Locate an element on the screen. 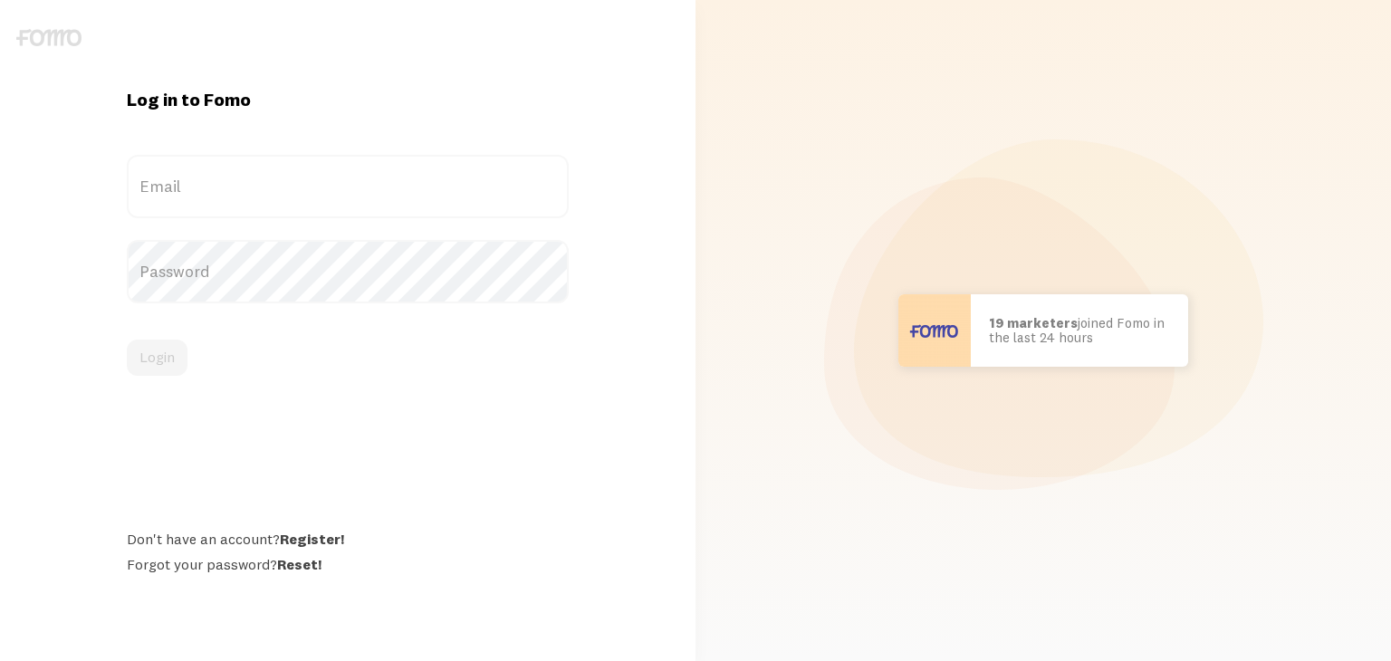  label: Password is located at coordinates (348, 272).